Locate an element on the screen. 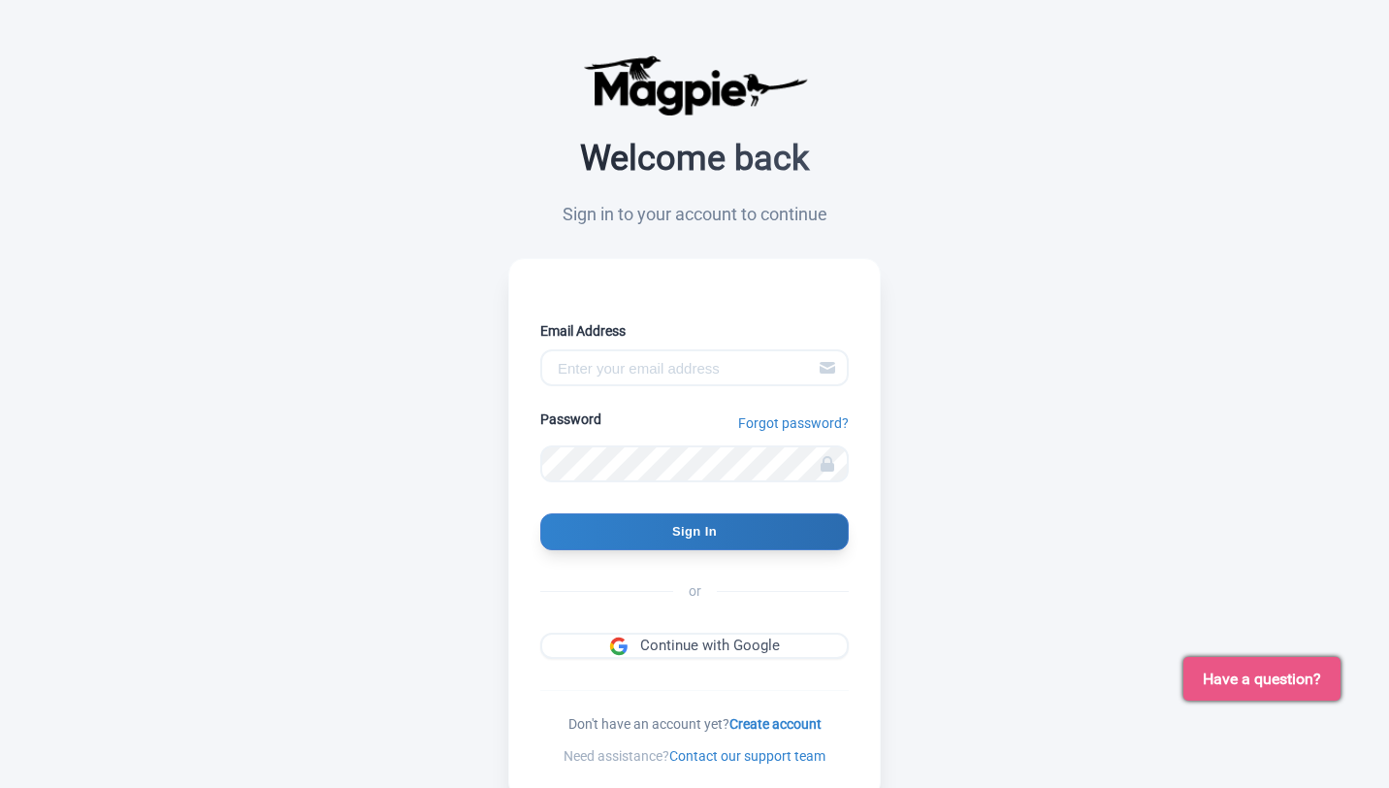  button: Have a question? is located at coordinates (1262, 678).